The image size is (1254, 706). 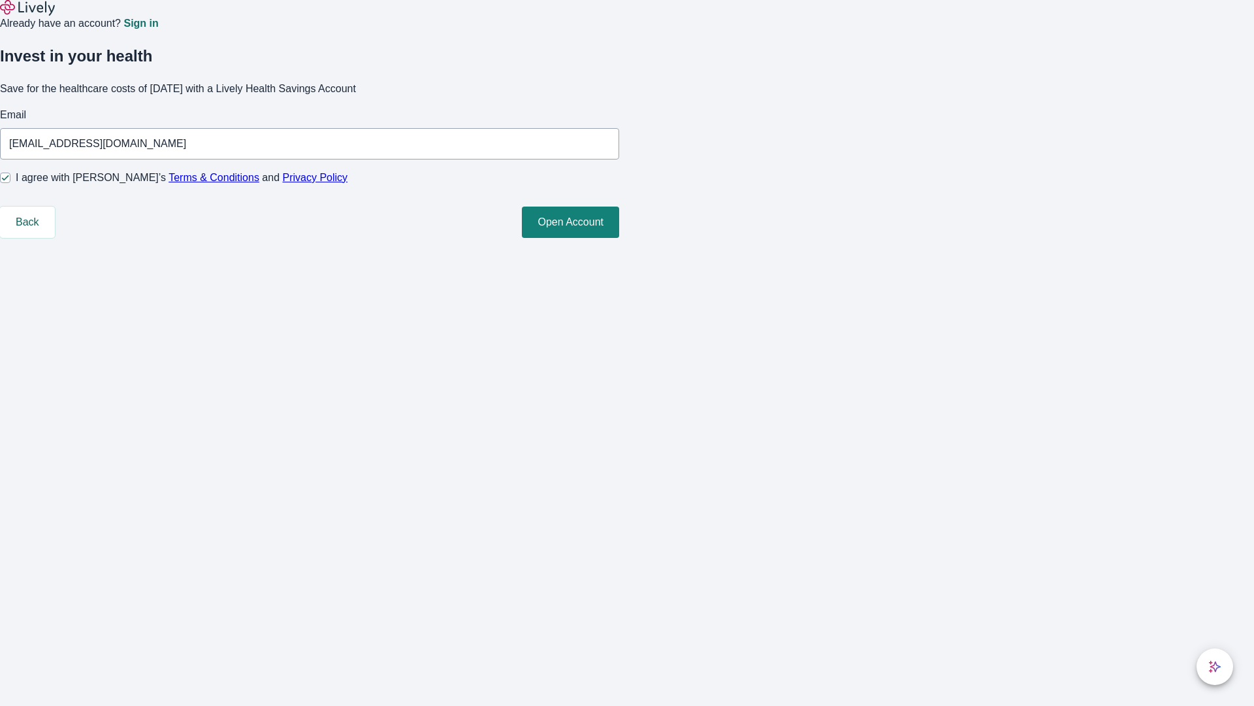 I want to click on a: Privacy Policy, so click(x=316, y=177).